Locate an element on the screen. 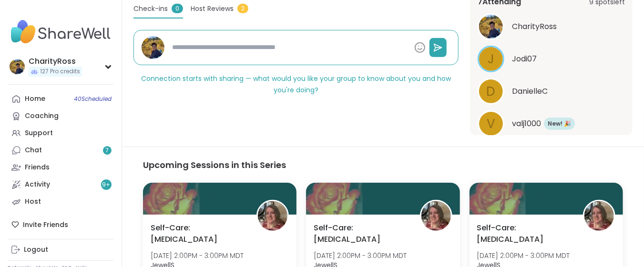  a: Home40Scheduled is located at coordinates (61, 99).